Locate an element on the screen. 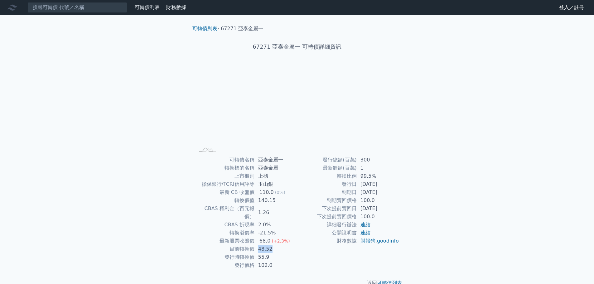  a: 登入／註冊 is located at coordinates (572, 7).